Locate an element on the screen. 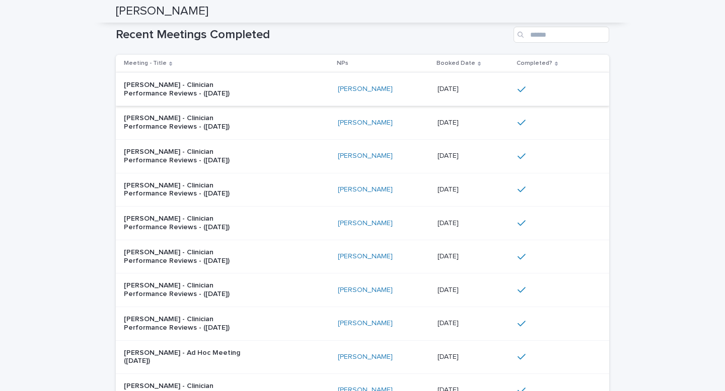 The image size is (725, 391). input: Search is located at coordinates (561, 35).